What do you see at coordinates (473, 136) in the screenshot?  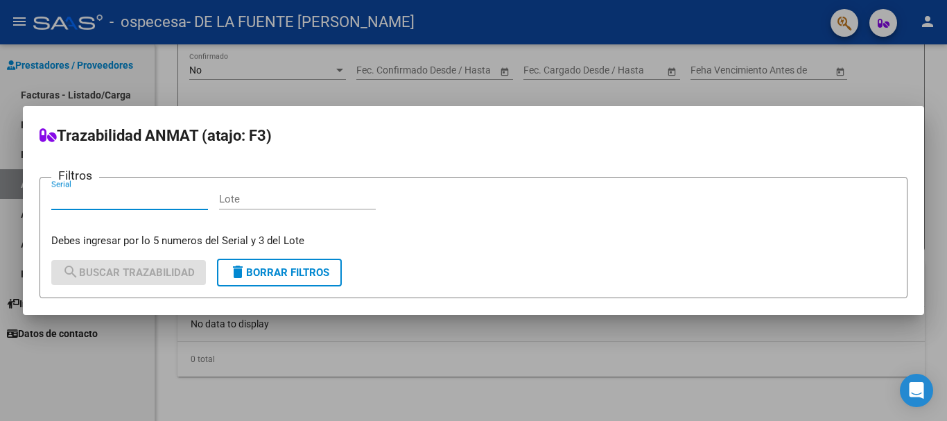 I see `h2: Trazabilidad ANMAT (atajo: F3)` at bounding box center [473, 136].